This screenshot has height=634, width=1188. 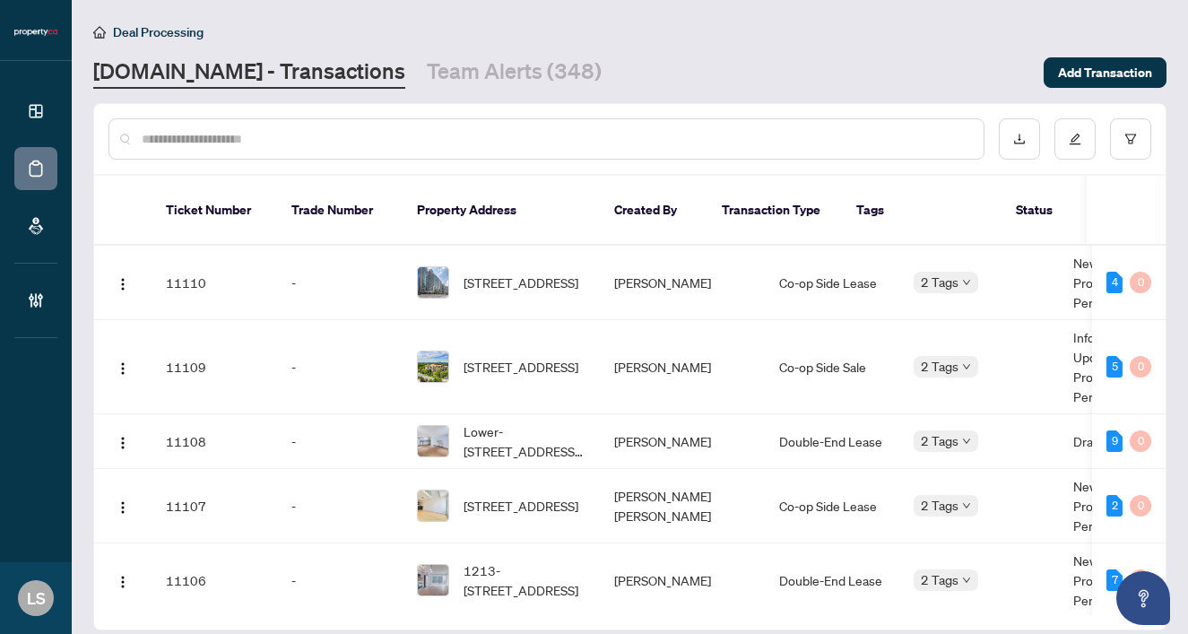 What do you see at coordinates (214, 441) in the screenshot?
I see `td: 11108` at bounding box center [214, 441].